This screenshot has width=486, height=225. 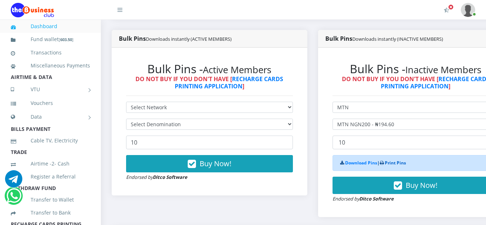 What do you see at coordinates (50, 213) in the screenshot?
I see `a: Transfer to Bank` at bounding box center [50, 213].